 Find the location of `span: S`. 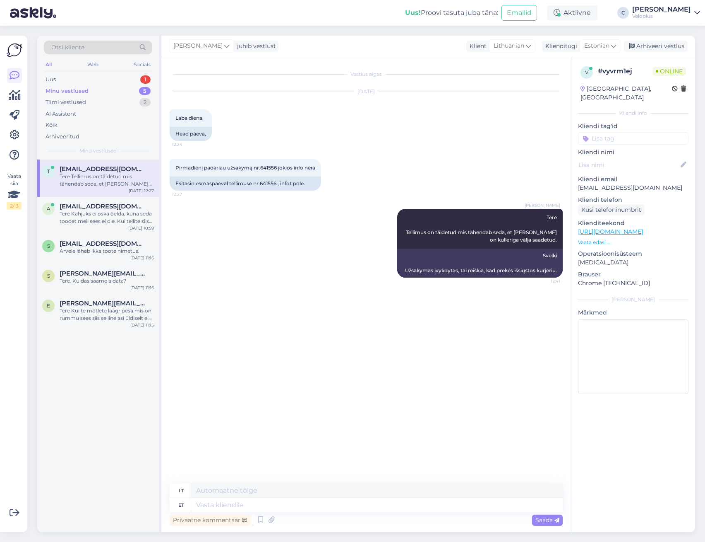

span: S is located at coordinates (48, 275).